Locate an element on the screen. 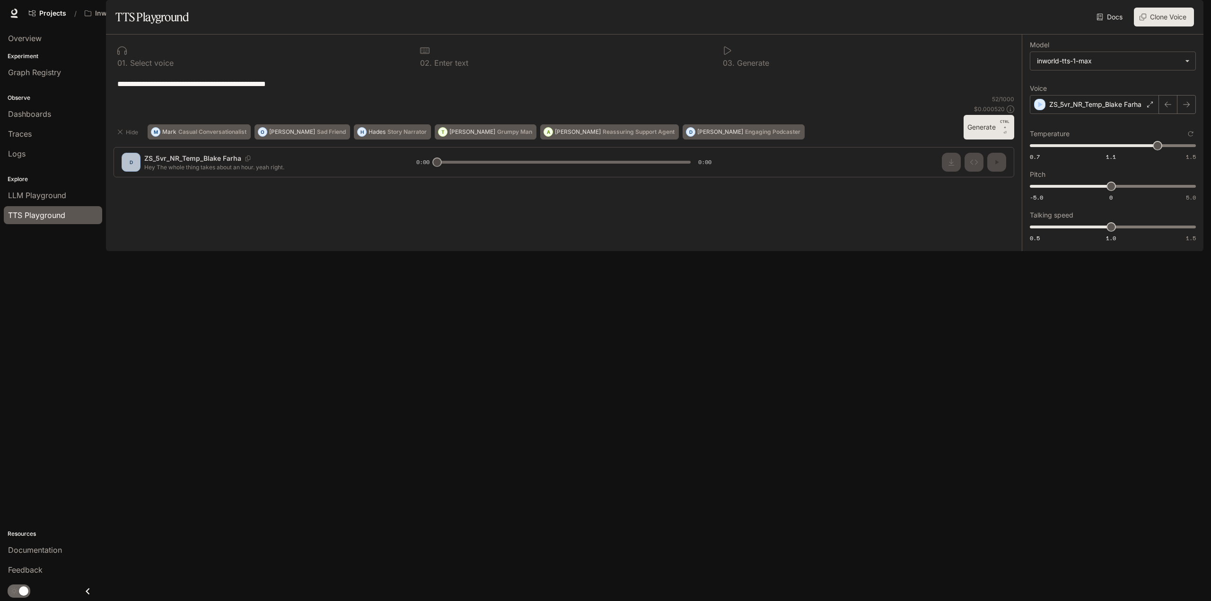 This screenshot has height=601, width=1211. p: 0 1 . is located at coordinates (122, 63).